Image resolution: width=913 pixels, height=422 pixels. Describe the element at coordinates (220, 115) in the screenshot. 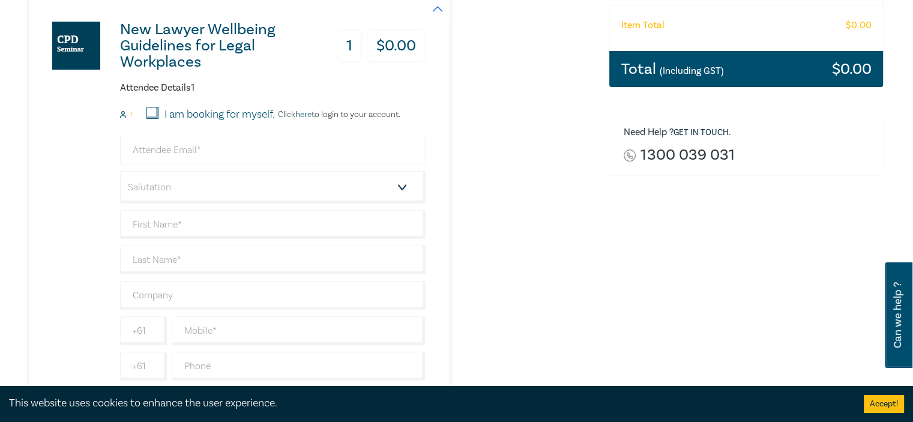

I see `label: I am booking for myself.` at that location.